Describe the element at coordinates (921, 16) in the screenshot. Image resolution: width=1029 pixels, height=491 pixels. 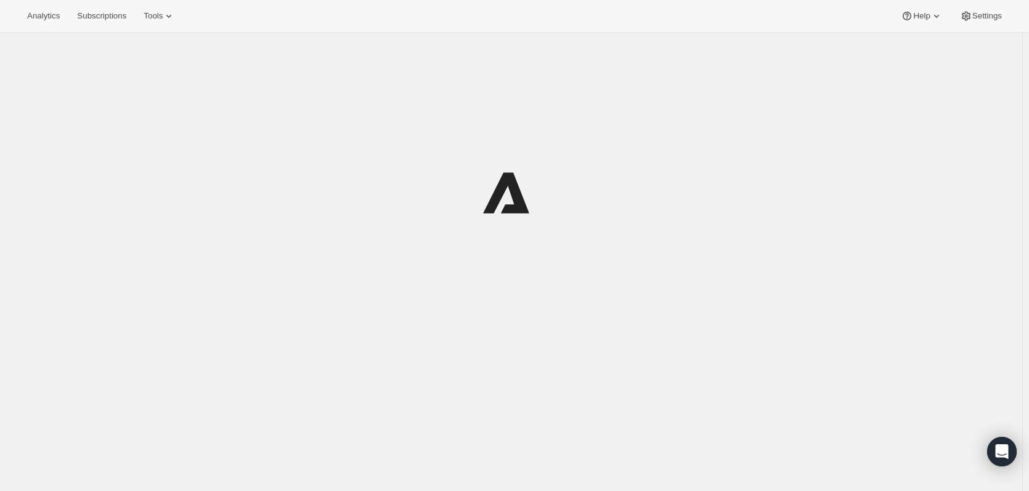
I see `span: Help` at that location.